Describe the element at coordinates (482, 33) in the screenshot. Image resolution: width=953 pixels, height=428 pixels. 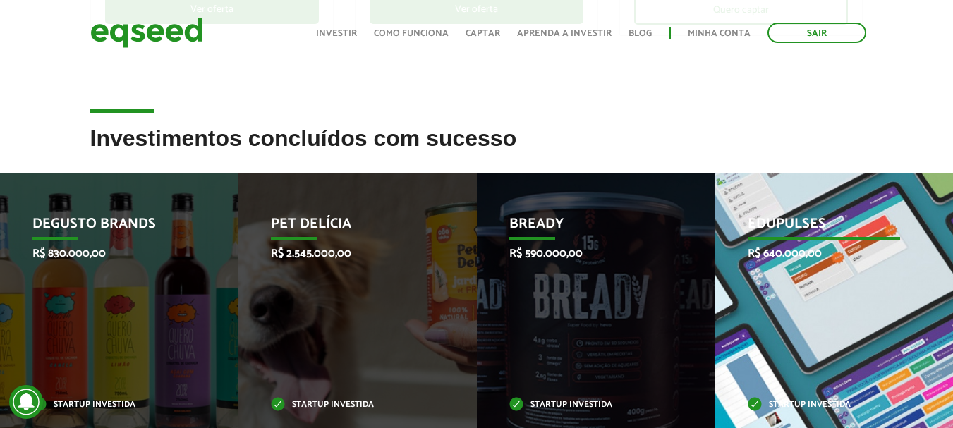
I see `a: Captar` at that location.